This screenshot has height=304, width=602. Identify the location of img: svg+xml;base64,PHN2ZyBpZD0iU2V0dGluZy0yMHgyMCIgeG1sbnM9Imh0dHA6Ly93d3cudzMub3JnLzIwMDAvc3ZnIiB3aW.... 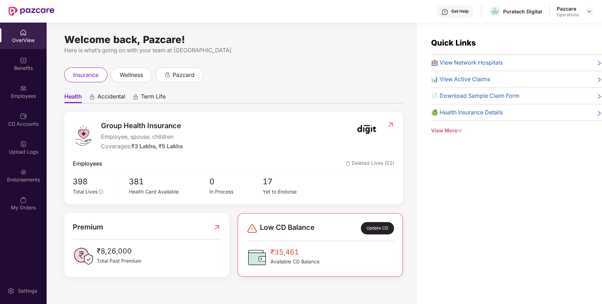
(11, 291).